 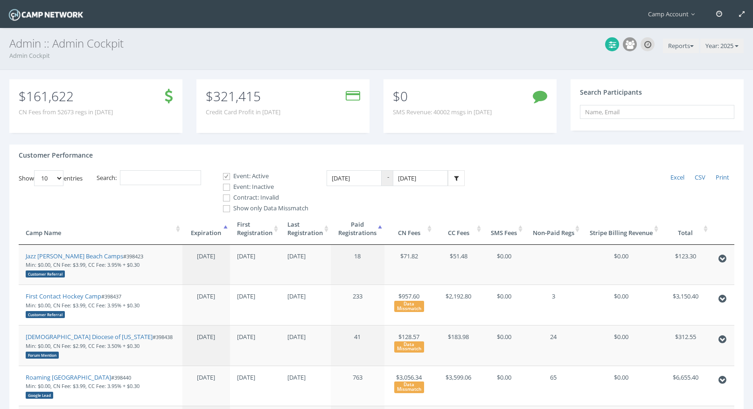 What do you see at coordinates (357, 345) in the screenshot?
I see `td: 41` at bounding box center [357, 345].